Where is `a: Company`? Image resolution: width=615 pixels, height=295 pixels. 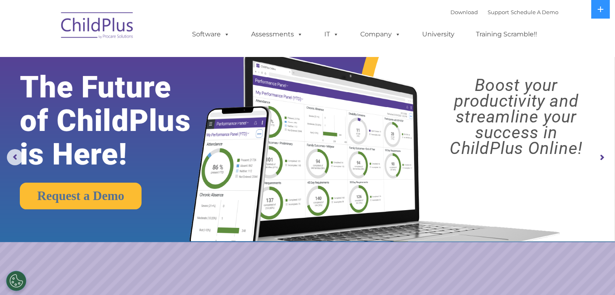 a: Company is located at coordinates (381, 34).